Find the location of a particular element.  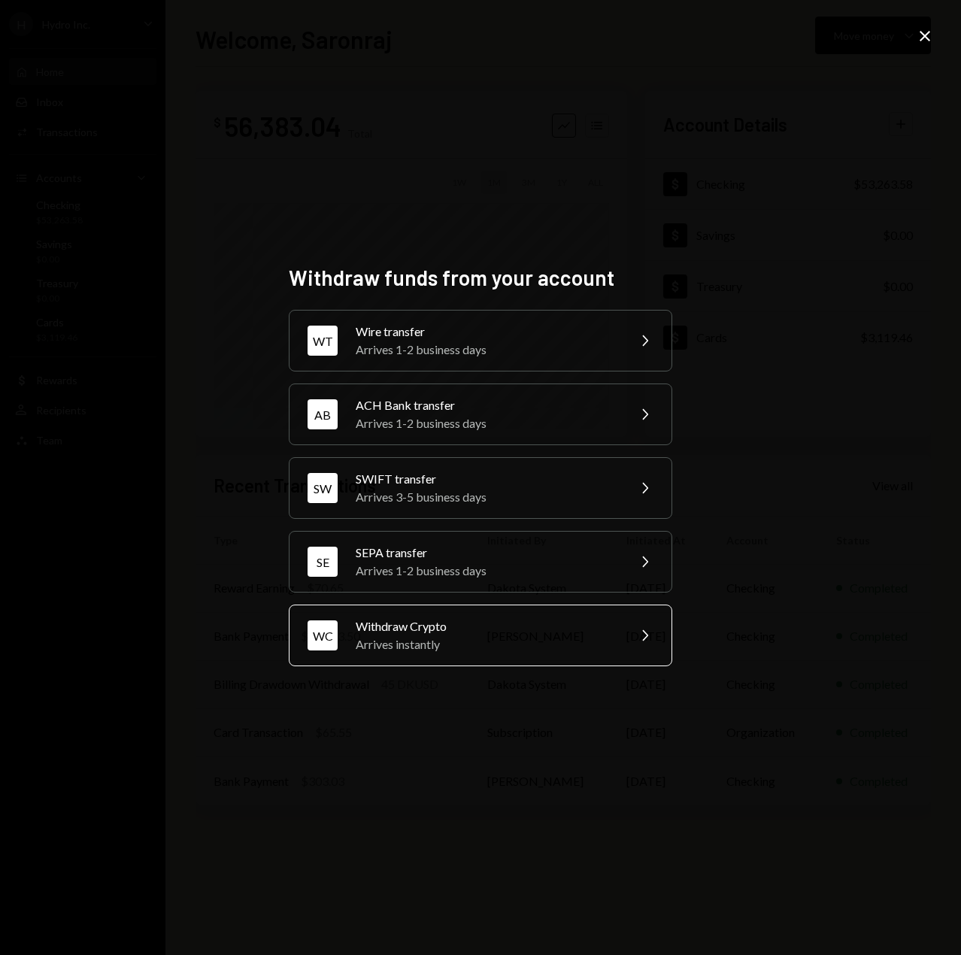

div: WC is located at coordinates (322, 635).